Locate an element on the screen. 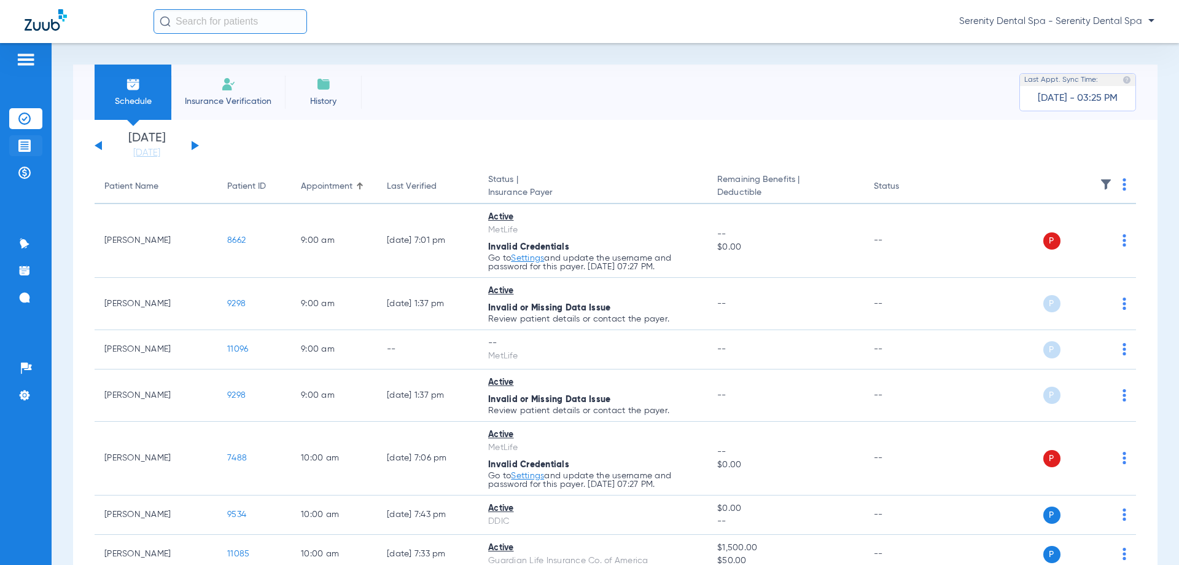 Image resolution: width=1179 pixels, height=565 pixels. img: last sync help info is located at coordinates (1127, 80).